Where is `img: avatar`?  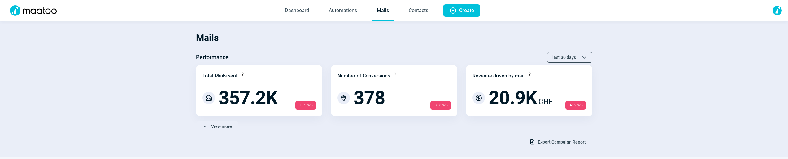 img: avatar is located at coordinates (777, 11).